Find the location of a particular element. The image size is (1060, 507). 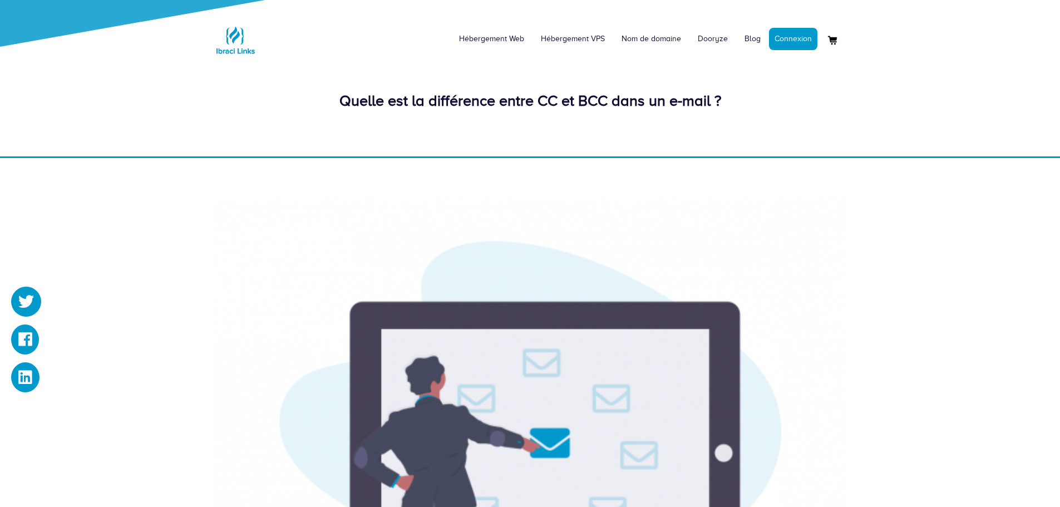

img: Logo Ibraci Links is located at coordinates (235, 40).